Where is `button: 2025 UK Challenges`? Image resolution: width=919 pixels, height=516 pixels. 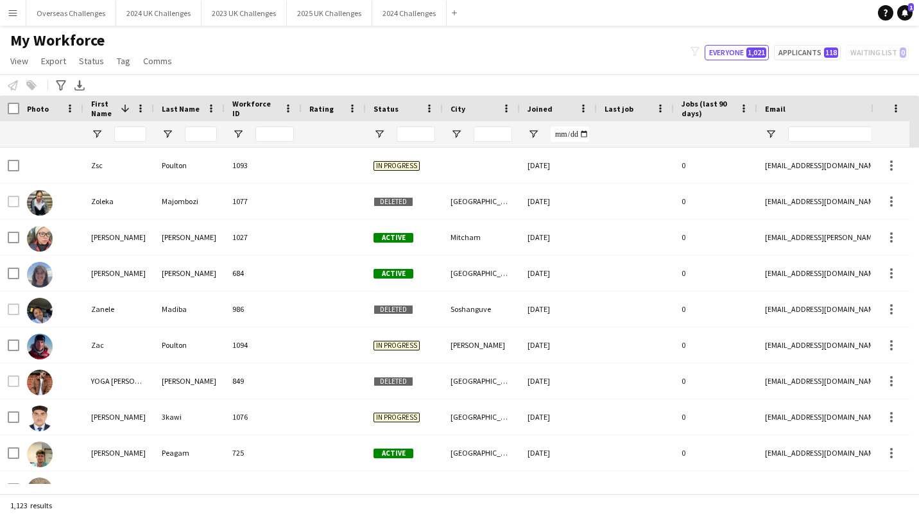
button: 2025 UK Challenges is located at coordinates (329, 13).